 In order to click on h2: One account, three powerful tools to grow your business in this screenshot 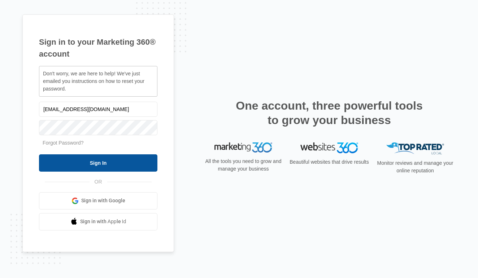, I will do `click(329, 113)`.